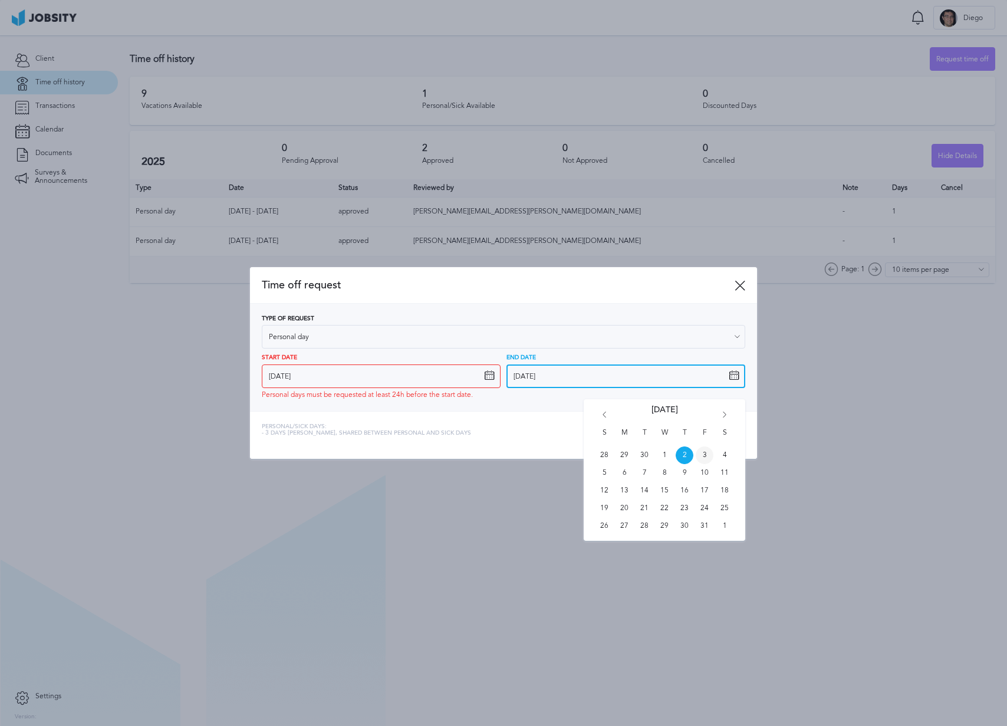 This screenshot has width=1007, height=726. Describe the element at coordinates (665, 508) in the screenshot. I see `span: Wed Oct 22 2025` at that location.